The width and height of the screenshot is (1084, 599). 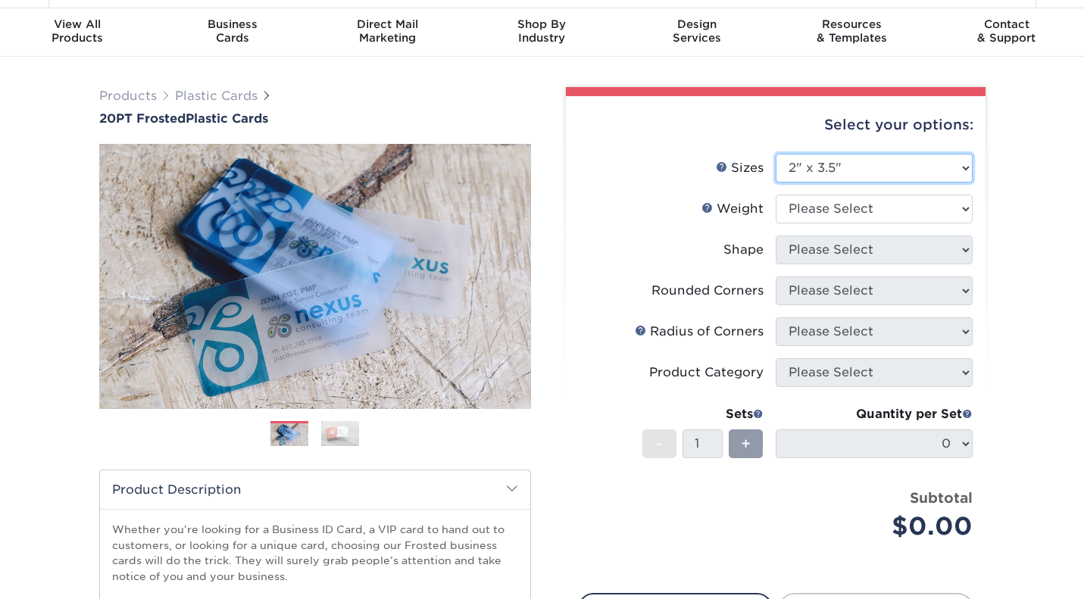 What do you see at coordinates (852, 31) in the screenshot?
I see `div: & Templates` at bounding box center [852, 31].